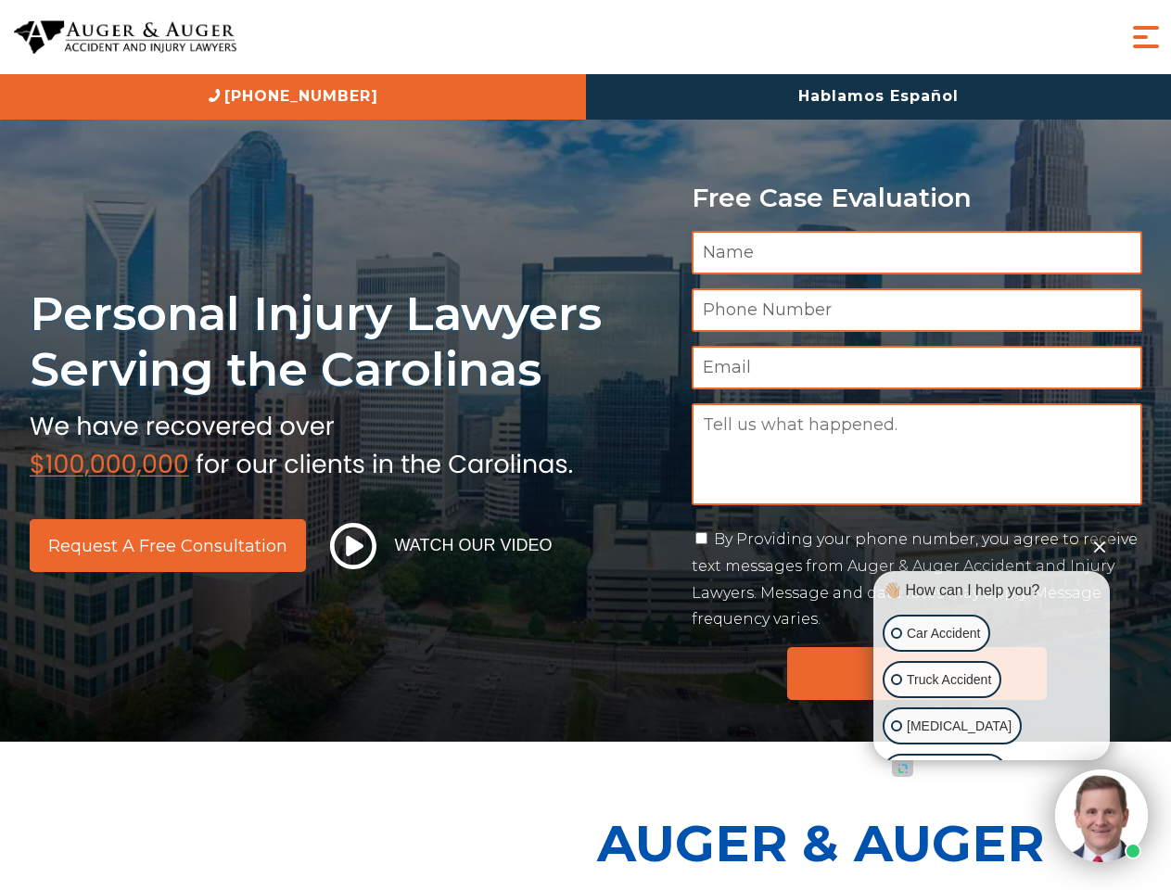 Image resolution: width=1171 pixels, height=890 pixels. Describe the element at coordinates (1102, 816) in the screenshot. I see `img: Intaker widget Avatar` at that location.